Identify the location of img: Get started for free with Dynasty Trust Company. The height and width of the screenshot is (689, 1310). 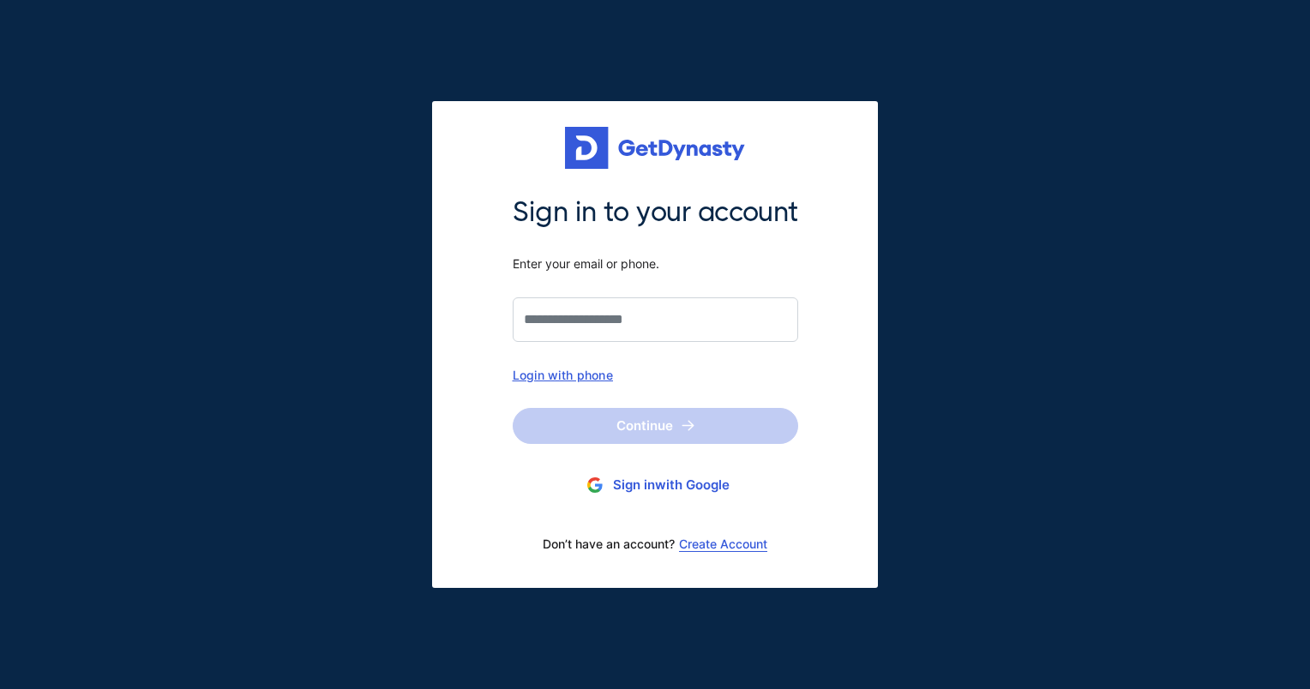
(655, 148).